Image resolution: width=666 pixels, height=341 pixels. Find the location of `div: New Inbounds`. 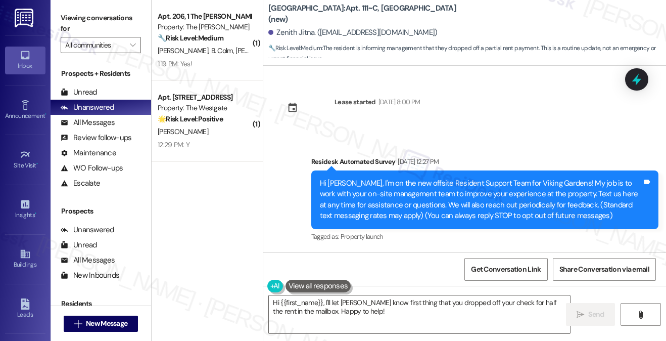

div: New Inbounds is located at coordinates (90, 275).